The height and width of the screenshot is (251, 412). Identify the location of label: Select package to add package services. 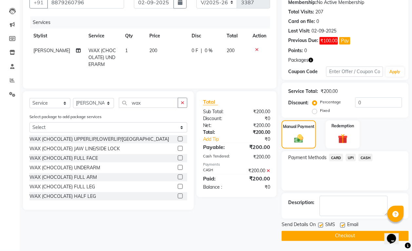
(66, 117).